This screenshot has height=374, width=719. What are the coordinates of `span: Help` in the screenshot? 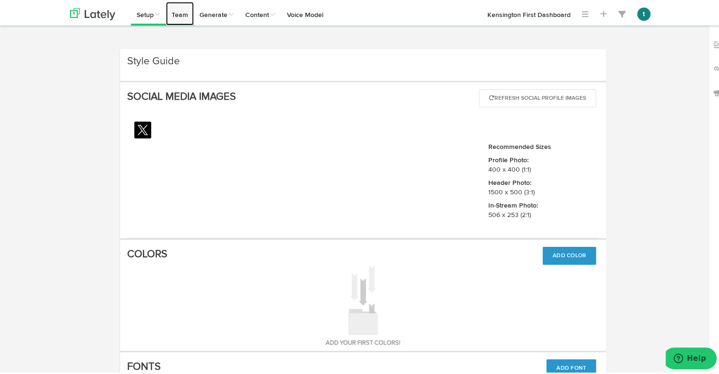 It's located at (31, 11).